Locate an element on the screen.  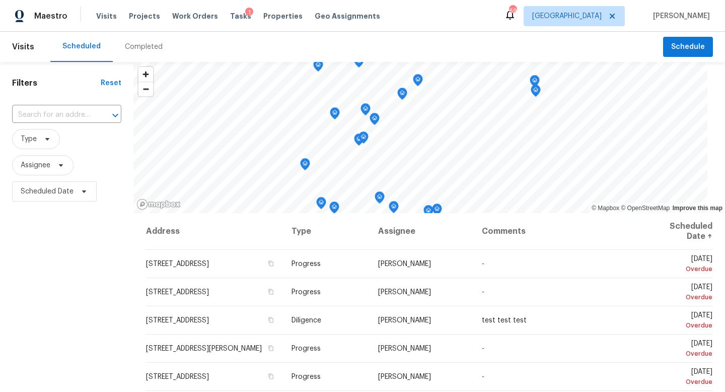
span: Zoom in is located at coordinates (145, 74).